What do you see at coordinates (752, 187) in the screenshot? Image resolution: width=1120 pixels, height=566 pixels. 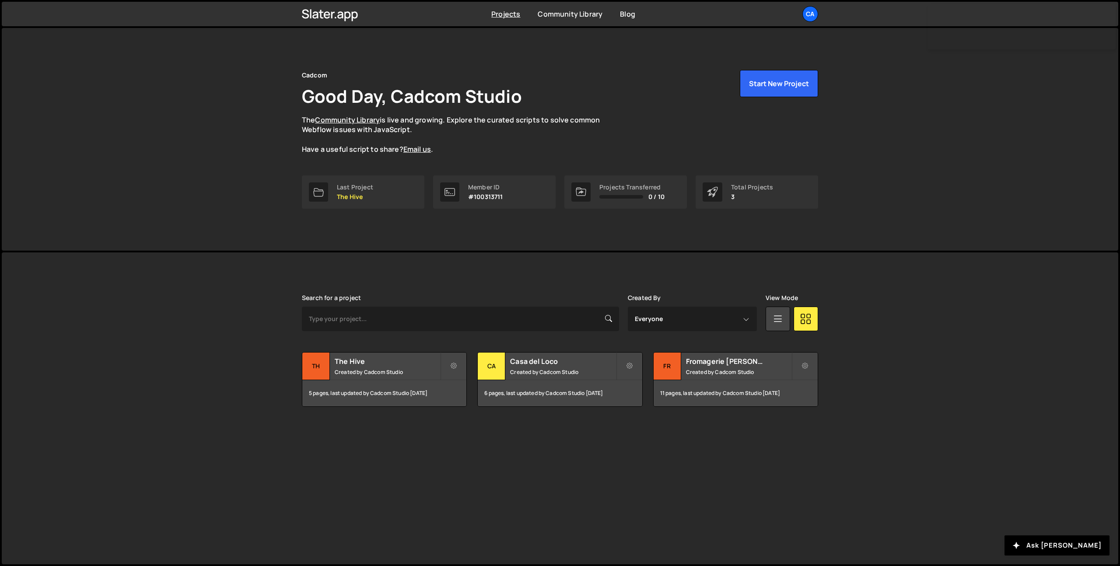 I see `div: Total Projects` at bounding box center [752, 187].